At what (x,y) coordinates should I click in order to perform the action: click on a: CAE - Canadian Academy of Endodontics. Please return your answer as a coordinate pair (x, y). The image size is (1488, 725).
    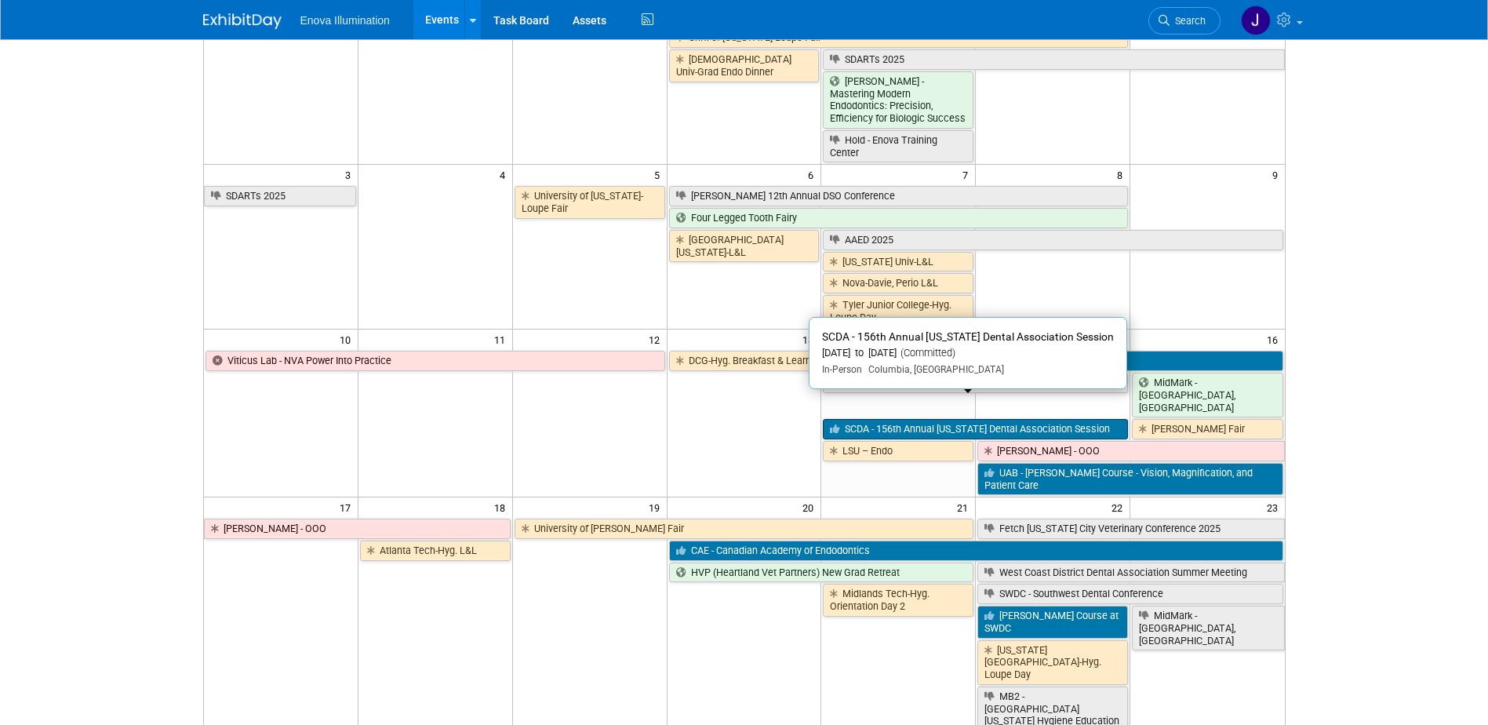
    Looking at the image, I should click on (976, 551).